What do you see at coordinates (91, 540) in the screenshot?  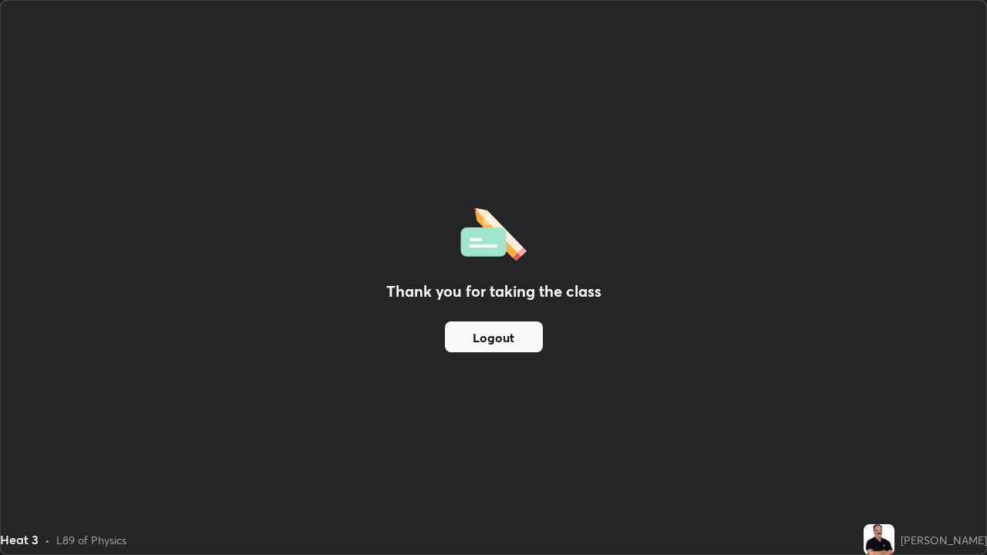 I see `div: L89 of Physics` at bounding box center [91, 540].